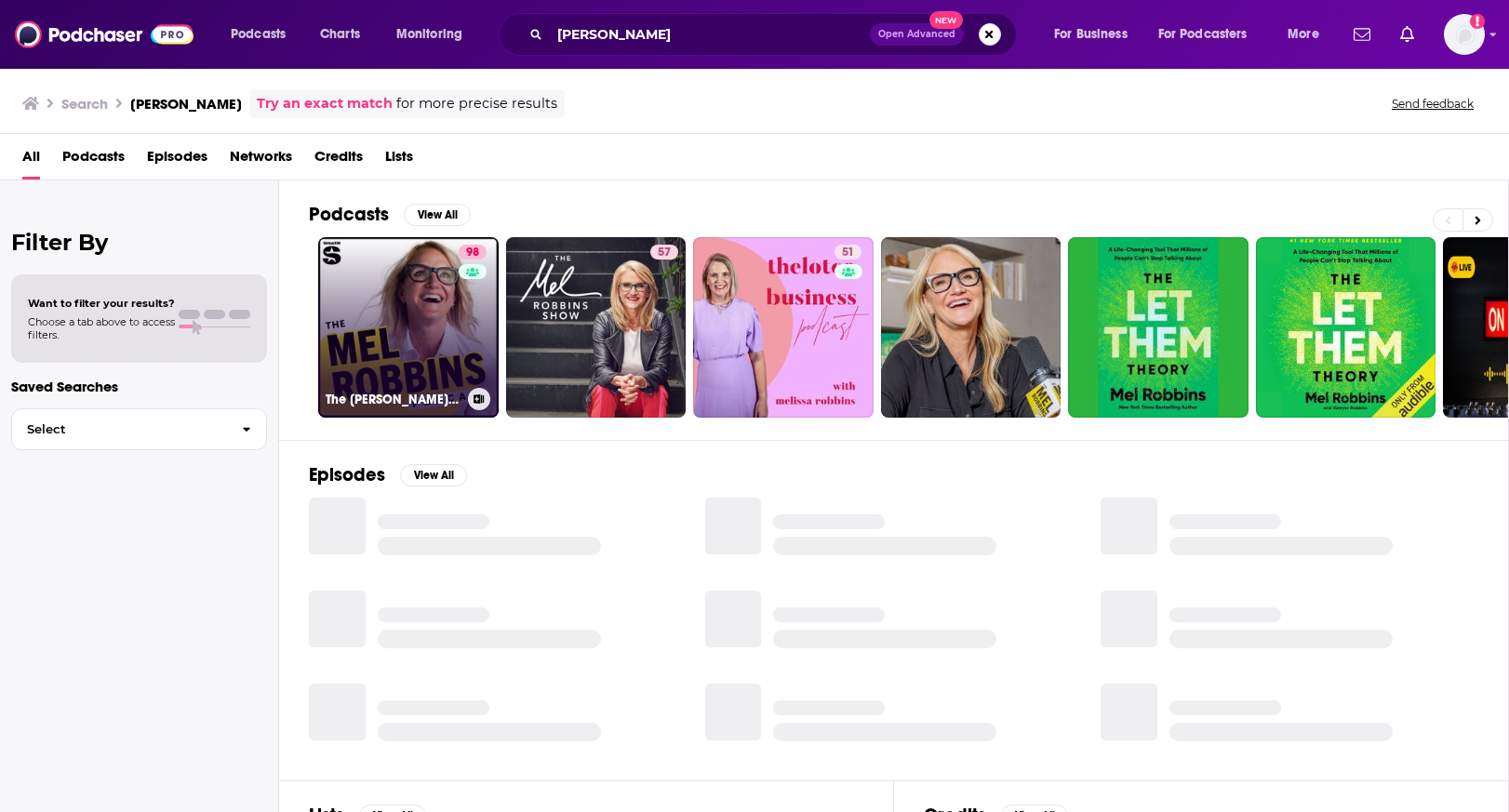 The width and height of the screenshot is (1509, 812). Describe the element at coordinates (340, 35) in the screenshot. I see `a: Charts` at that location.